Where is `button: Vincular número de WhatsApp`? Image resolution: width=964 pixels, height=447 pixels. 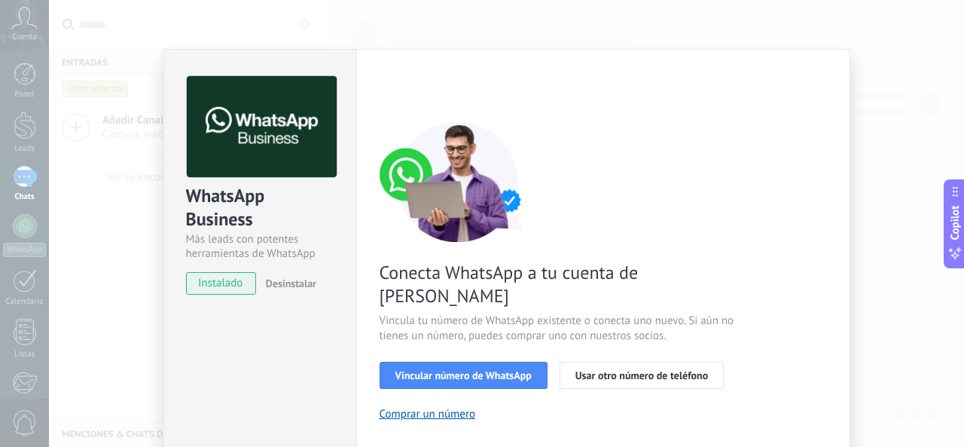 button: Vincular número de WhatsApp is located at coordinates (463, 375).